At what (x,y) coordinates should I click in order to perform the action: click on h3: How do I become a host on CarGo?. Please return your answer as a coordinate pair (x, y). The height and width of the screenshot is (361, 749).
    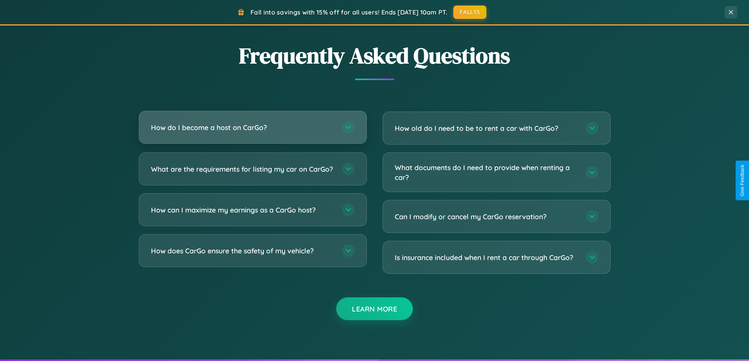
    Looking at the image, I should click on (243, 127).